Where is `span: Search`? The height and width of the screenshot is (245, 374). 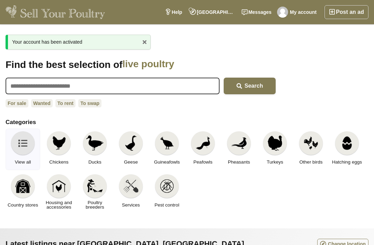 span: Search is located at coordinates (254, 86).